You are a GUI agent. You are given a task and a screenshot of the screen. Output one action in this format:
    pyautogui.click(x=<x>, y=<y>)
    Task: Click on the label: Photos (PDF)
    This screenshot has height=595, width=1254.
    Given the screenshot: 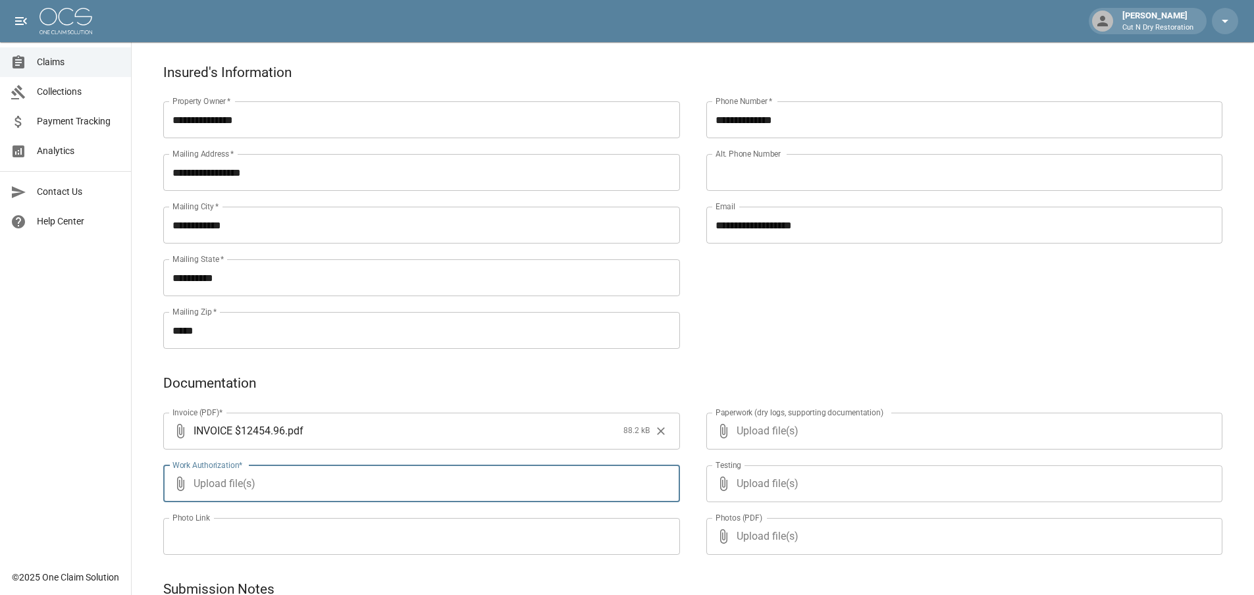 What is the action you would take?
    pyautogui.click(x=739, y=518)
    